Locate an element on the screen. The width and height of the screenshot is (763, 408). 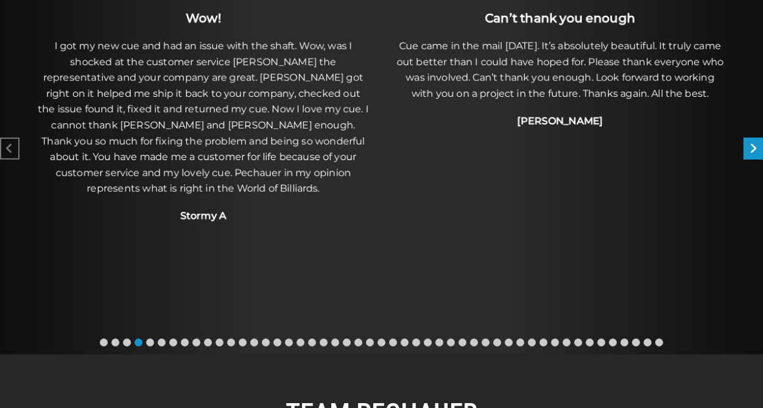
p: I got my new cue and had an issue with the shaft. Wow, was I shocked at the customer service [PER... is located at coordinates (203, 118).